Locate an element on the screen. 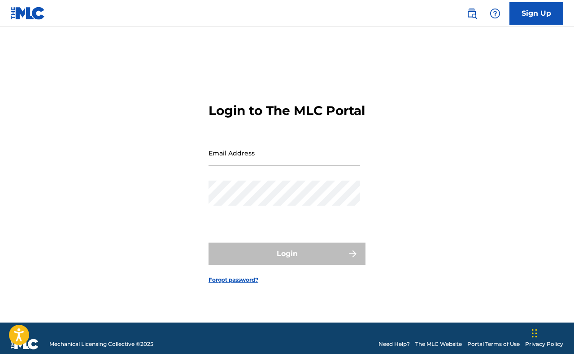 This screenshot has height=354, width=574. img: MLC Logo is located at coordinates (28, 13).